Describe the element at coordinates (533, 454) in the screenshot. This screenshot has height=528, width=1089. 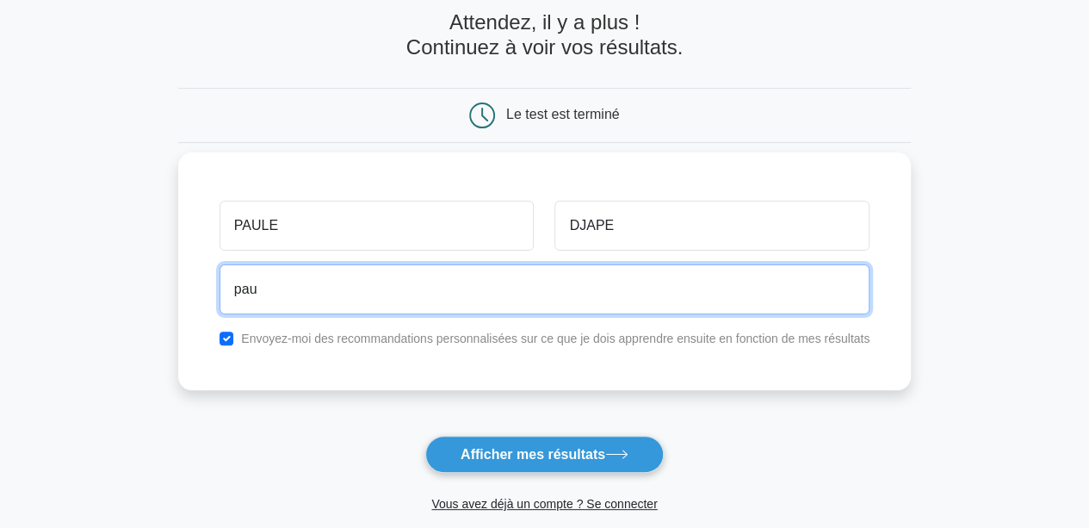
I see `font: Afficher mes résultats` at that location.